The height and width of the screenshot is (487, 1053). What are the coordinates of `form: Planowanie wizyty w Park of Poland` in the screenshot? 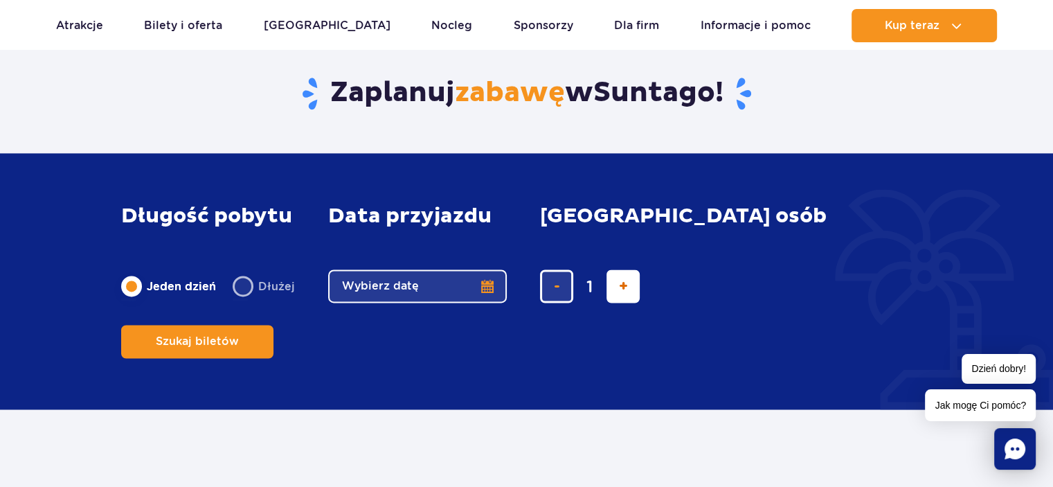 It's located at (526, 281).